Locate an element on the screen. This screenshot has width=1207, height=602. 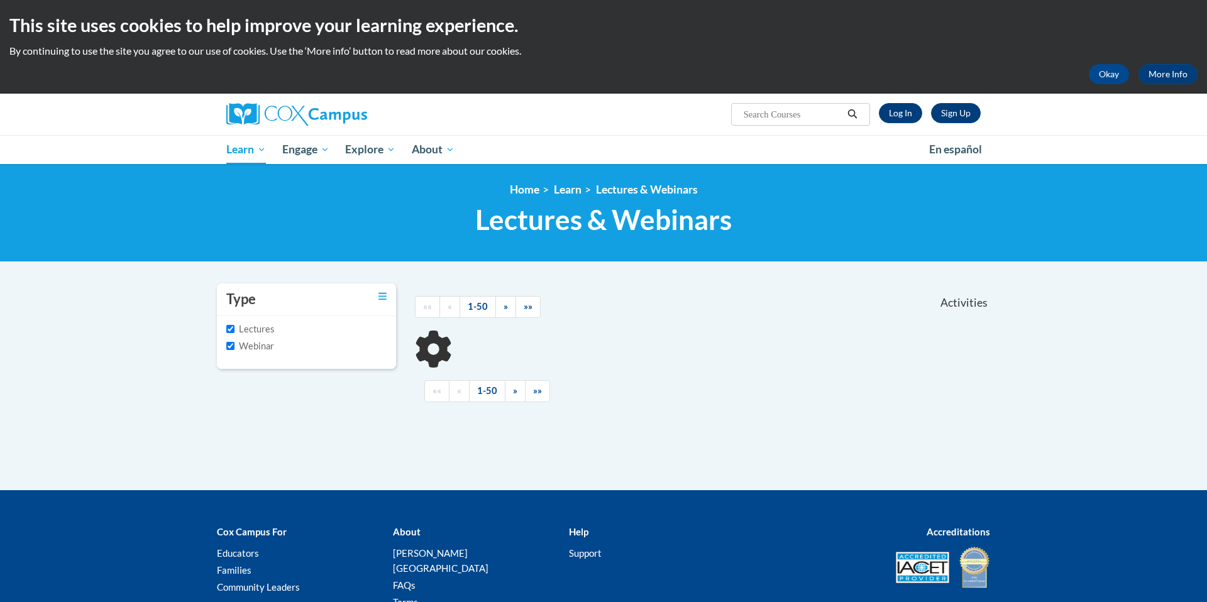
a: Engage is located at coordinates (305, 150).